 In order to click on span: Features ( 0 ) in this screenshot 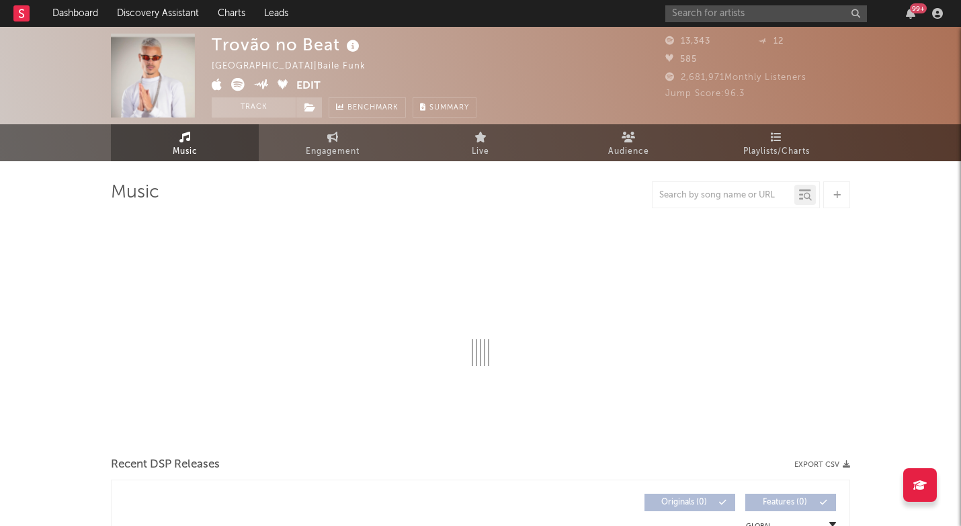, I will do `click(785, 503)`.